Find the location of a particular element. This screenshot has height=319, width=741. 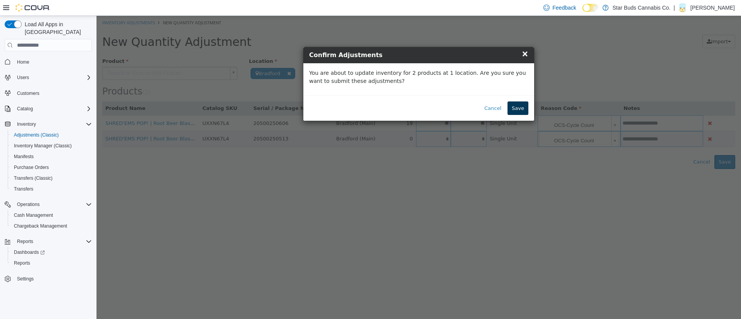

input: Dark Mode is located at coordinates (591, 8).